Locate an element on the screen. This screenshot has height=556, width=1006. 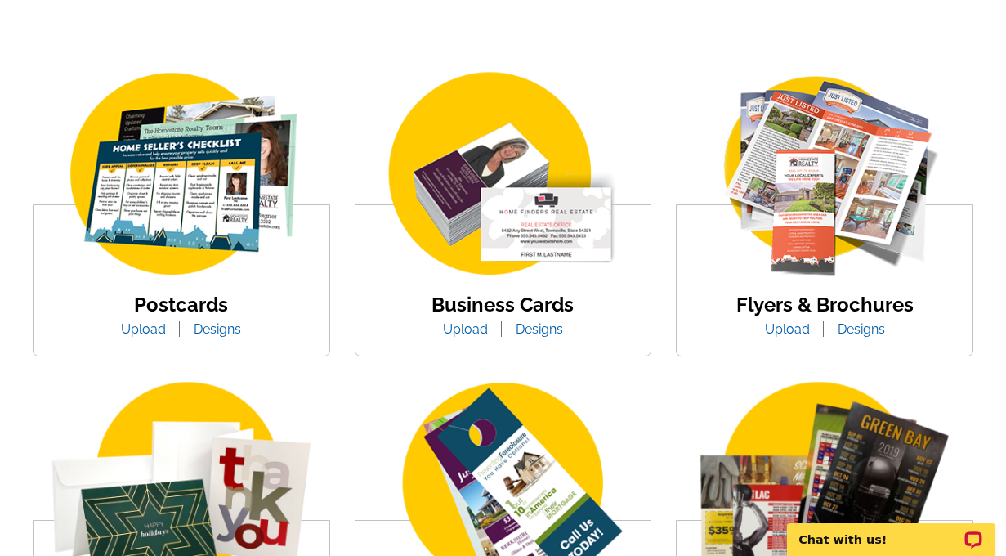
p: Chat with us! is located at coordinates (104, 35).